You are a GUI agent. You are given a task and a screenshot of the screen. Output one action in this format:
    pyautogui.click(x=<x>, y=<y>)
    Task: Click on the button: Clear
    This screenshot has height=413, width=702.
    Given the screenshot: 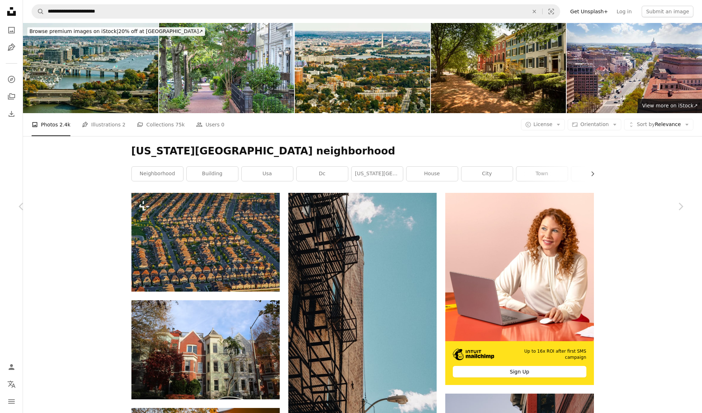 What is the action you would take?
    pyautogui.click(x=534, y=11)
    